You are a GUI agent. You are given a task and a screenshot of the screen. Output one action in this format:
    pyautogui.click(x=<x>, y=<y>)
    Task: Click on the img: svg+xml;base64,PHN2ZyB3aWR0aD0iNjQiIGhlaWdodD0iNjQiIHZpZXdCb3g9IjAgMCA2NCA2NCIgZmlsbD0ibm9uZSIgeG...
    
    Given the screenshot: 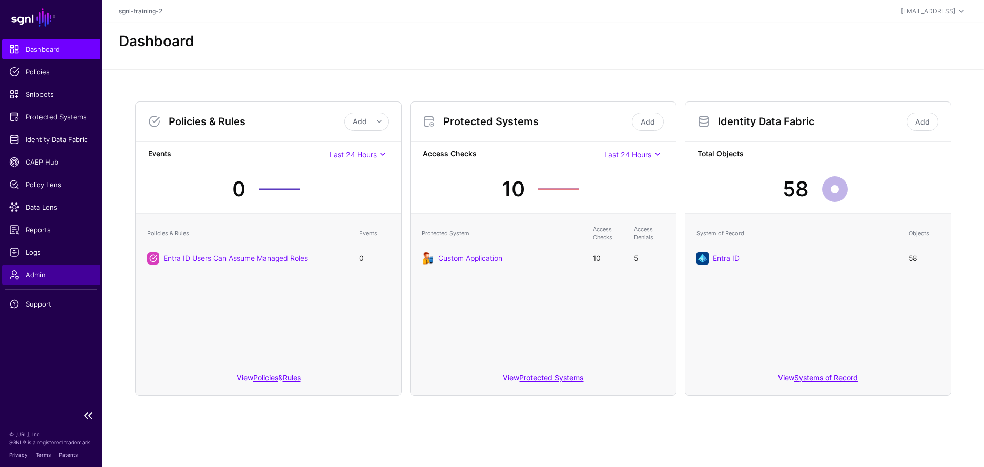 What is the action you would take?
    pyautogui.click(x=702, y=258)
    